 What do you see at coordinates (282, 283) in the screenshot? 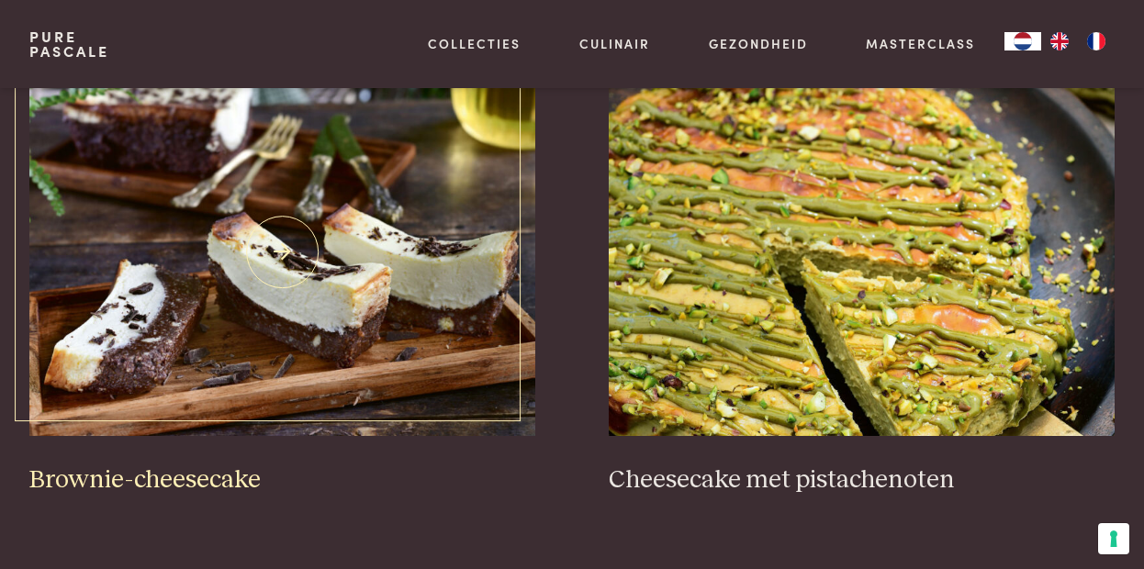
I see `a: Brownie-cheesecake Brownie-cheesecake` at bounding box center [282, 283].